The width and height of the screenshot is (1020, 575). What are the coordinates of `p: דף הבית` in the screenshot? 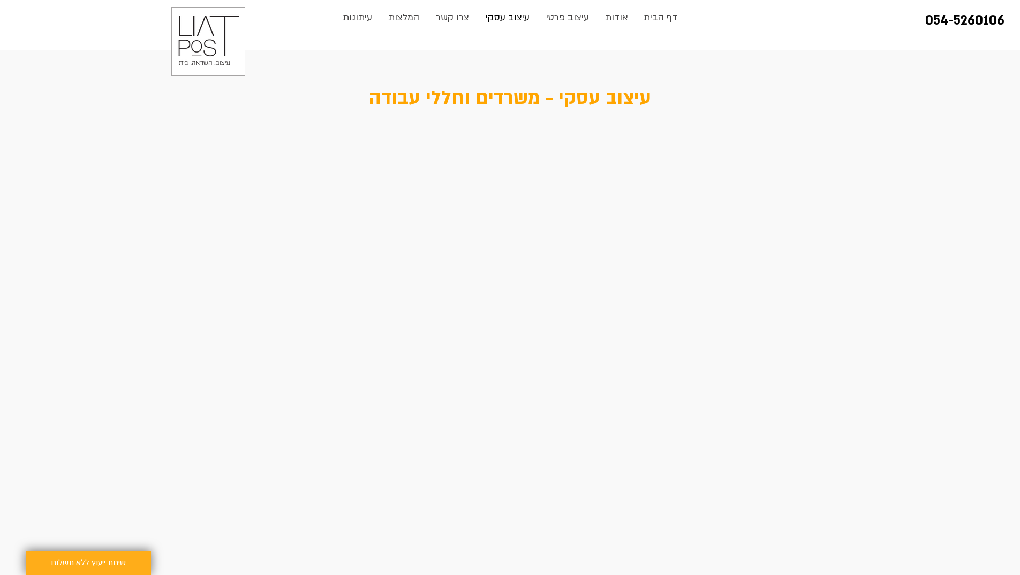 It's located at (660, 18).